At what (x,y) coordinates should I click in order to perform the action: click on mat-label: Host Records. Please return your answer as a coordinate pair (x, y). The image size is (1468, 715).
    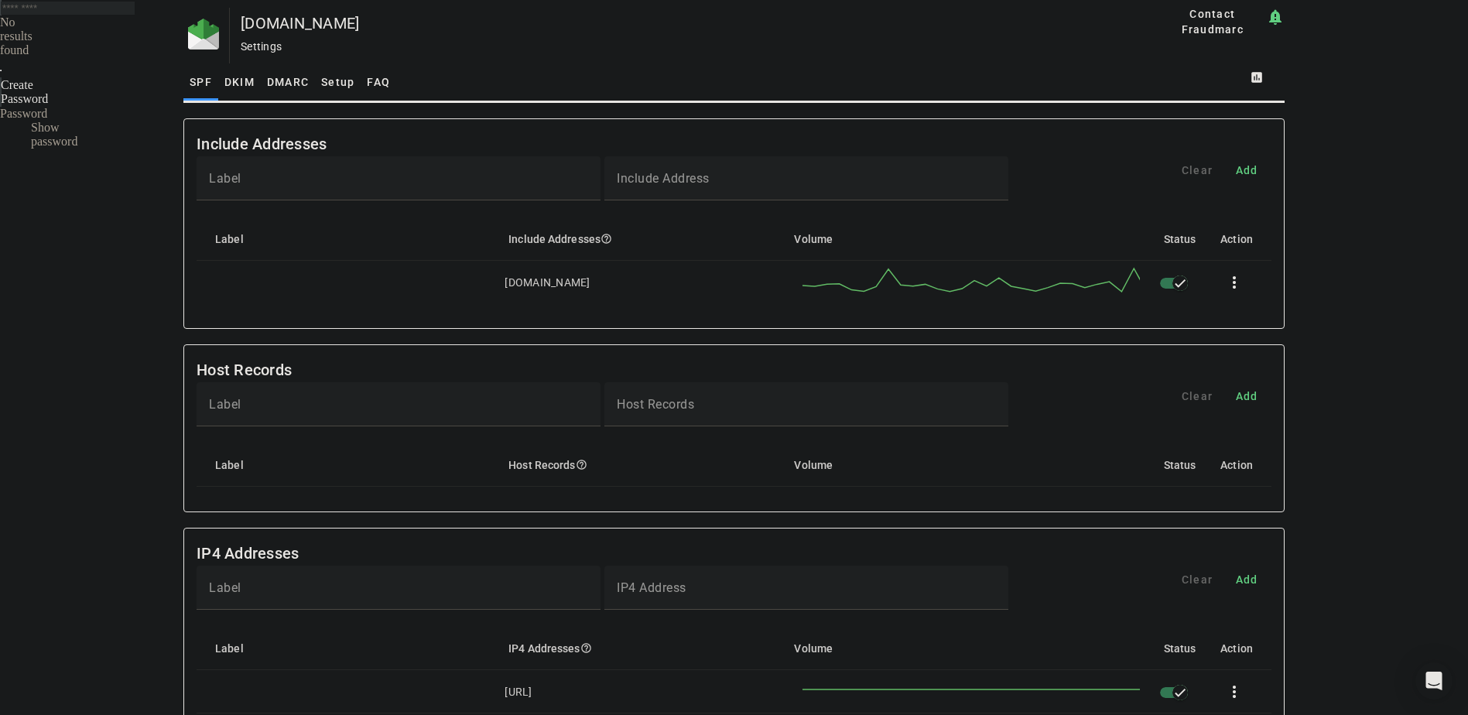
    Looking at the image, I should click on (655, 404).